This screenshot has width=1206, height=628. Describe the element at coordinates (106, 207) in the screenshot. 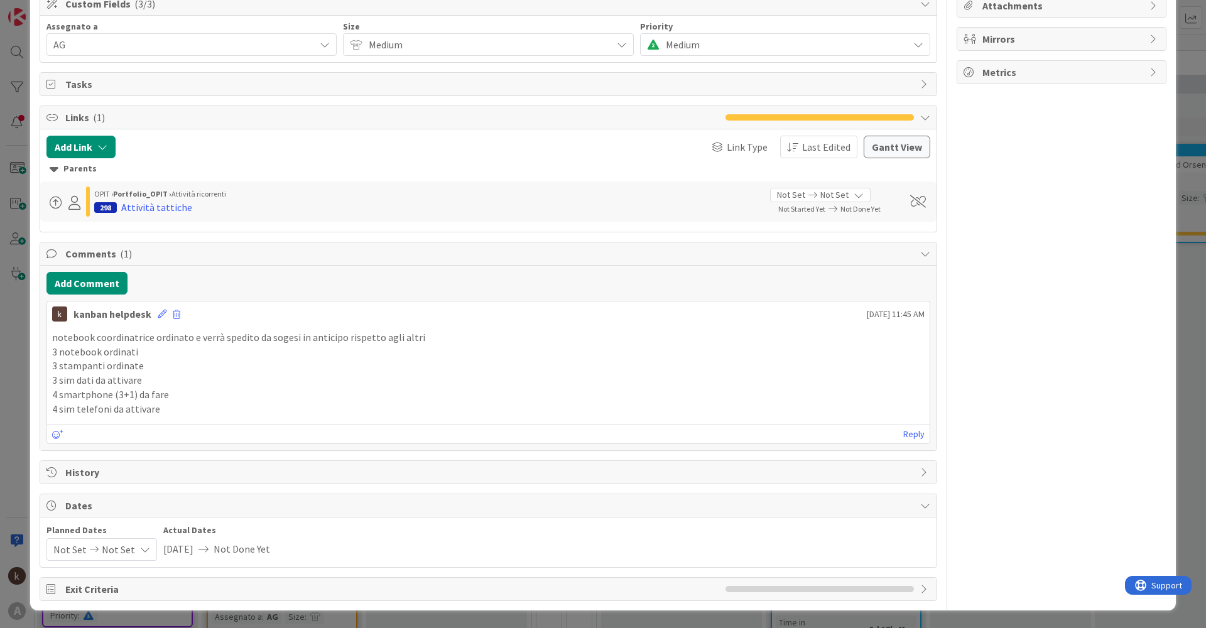

I see `div: 298` at that location.